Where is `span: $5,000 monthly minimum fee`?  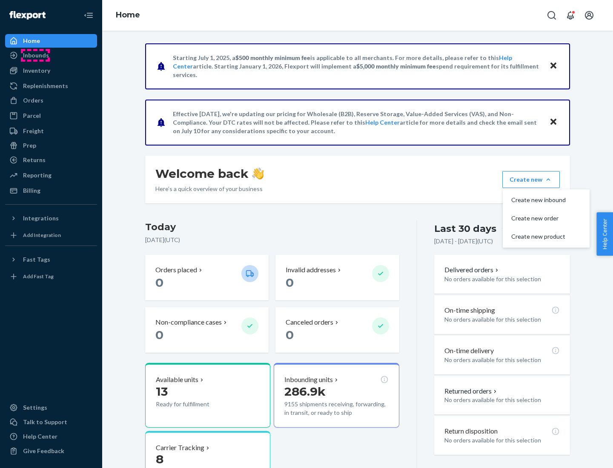
span: $5,000 monthly minimum fee is located at coordinates (396, 66).